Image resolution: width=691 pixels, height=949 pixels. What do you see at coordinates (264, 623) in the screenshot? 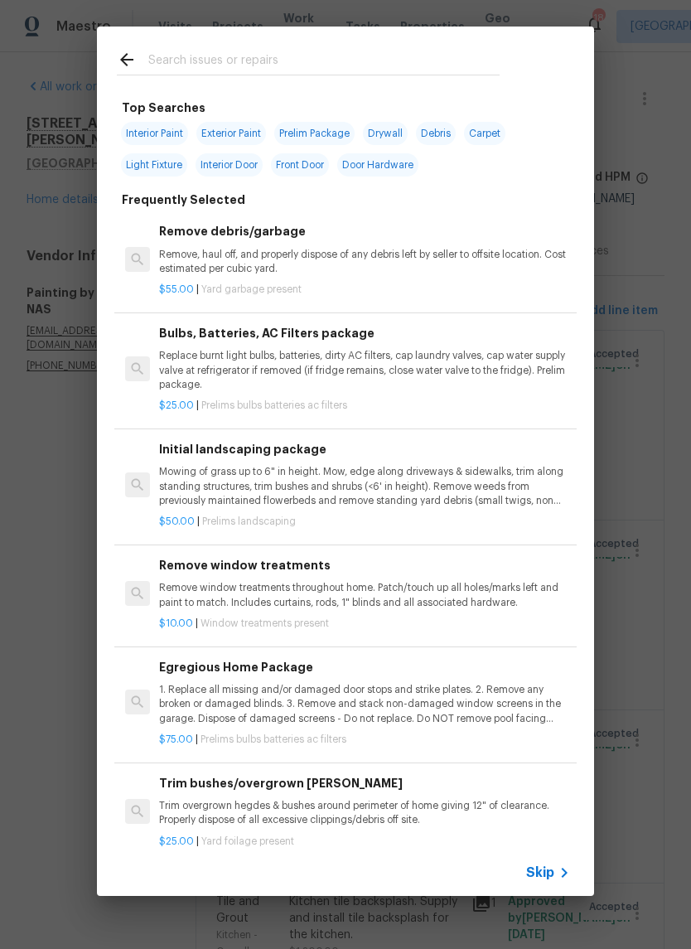
I see `span: Window treatments present` at bounding box center [264, 623].